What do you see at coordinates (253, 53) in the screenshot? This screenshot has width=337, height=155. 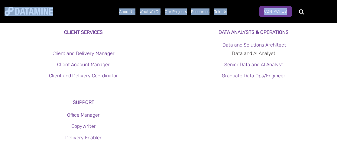 I see `a: Data and AI Analyst` at bounding box center [253, 53].